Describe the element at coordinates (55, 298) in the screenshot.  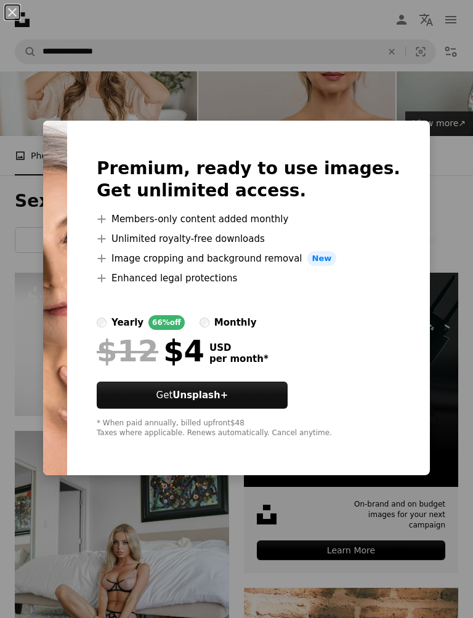
I see `img: premium_photo-1683134305973-81c0011aeb65` at that location.